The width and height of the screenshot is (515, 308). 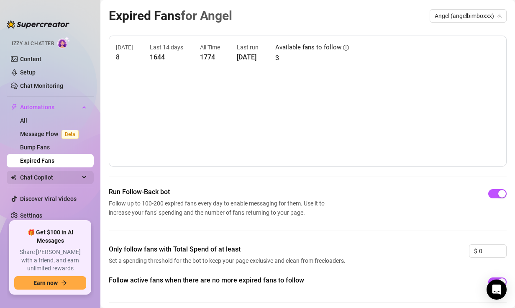 What do you see at coordinates (14, 107) in the screenshot?
I see `span: thunderbolt` at bounding box center [14, 107].